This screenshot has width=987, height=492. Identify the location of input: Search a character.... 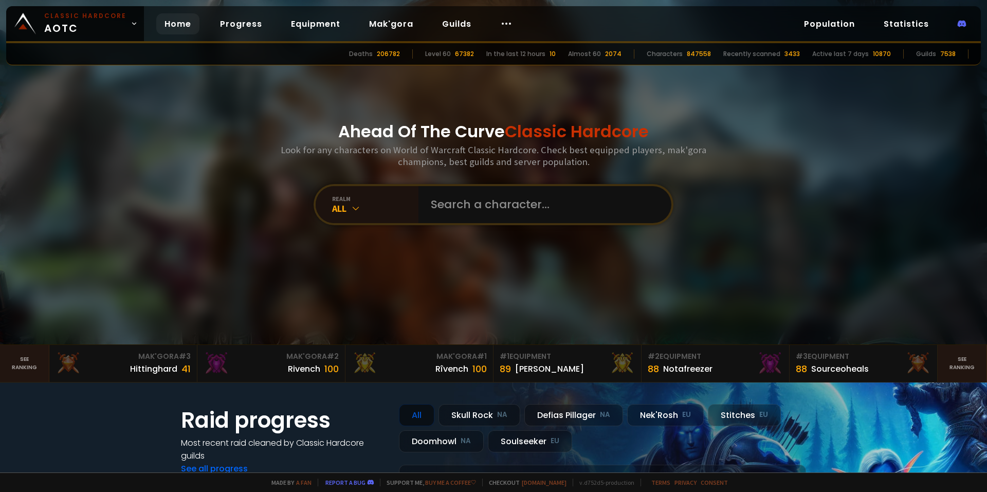
(542, 205).